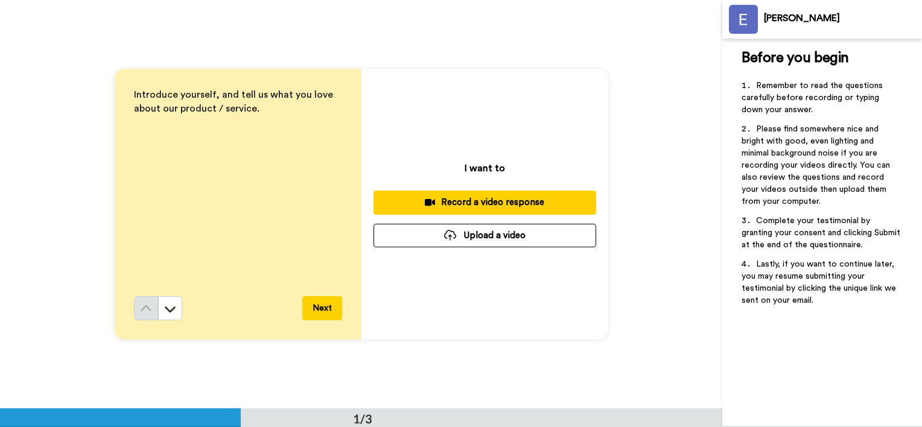 The image size is (922, 427). I want to click on div: 1/3, so click(363, 419).